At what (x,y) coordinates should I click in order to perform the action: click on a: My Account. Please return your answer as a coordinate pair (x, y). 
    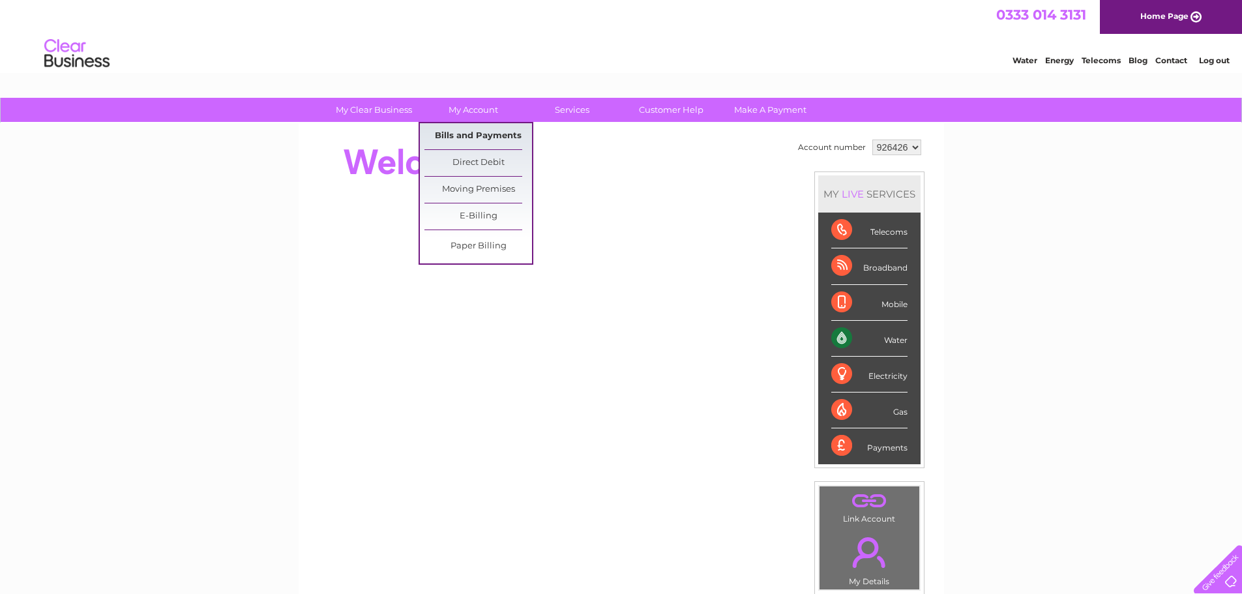
    Looking at the image, I should click on (473, 110).